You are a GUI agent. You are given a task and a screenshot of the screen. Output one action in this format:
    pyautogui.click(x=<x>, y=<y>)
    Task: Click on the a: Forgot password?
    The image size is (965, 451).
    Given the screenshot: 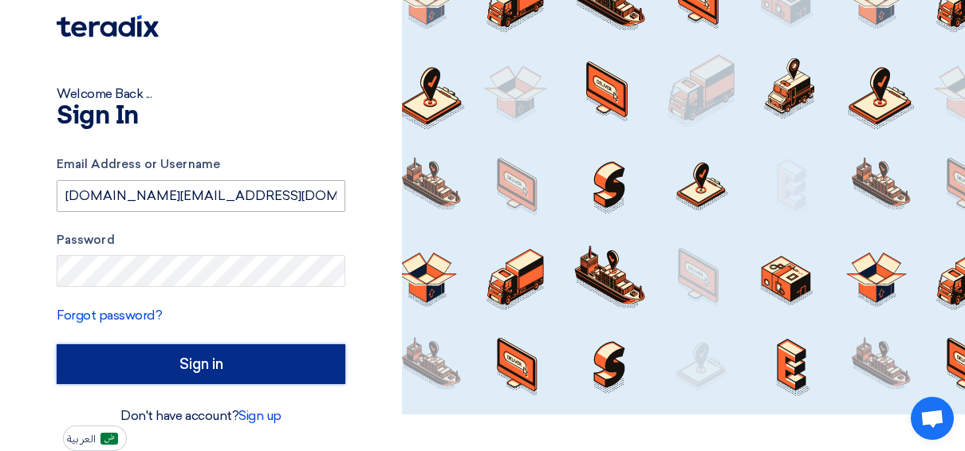 What is the action you would take?
    pyautogui.click(x=109, y=315)
    